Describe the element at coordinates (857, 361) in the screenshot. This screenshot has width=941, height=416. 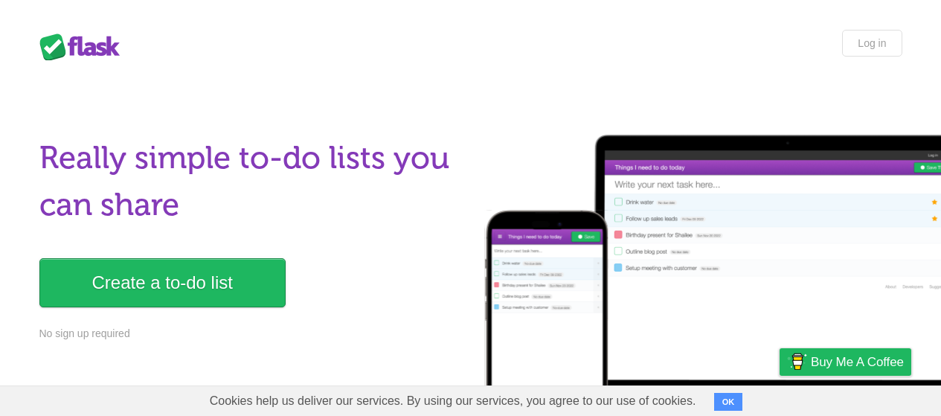
I see `span: Buy me a coffee` at that location.